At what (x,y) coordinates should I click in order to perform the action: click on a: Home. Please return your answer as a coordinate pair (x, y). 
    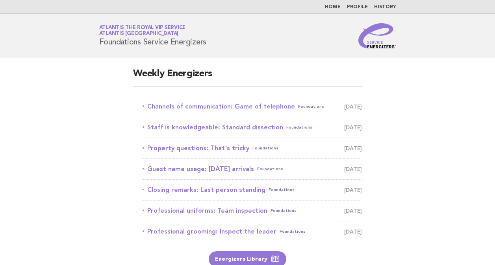
    Looking at the image, I should click on (333, 7).